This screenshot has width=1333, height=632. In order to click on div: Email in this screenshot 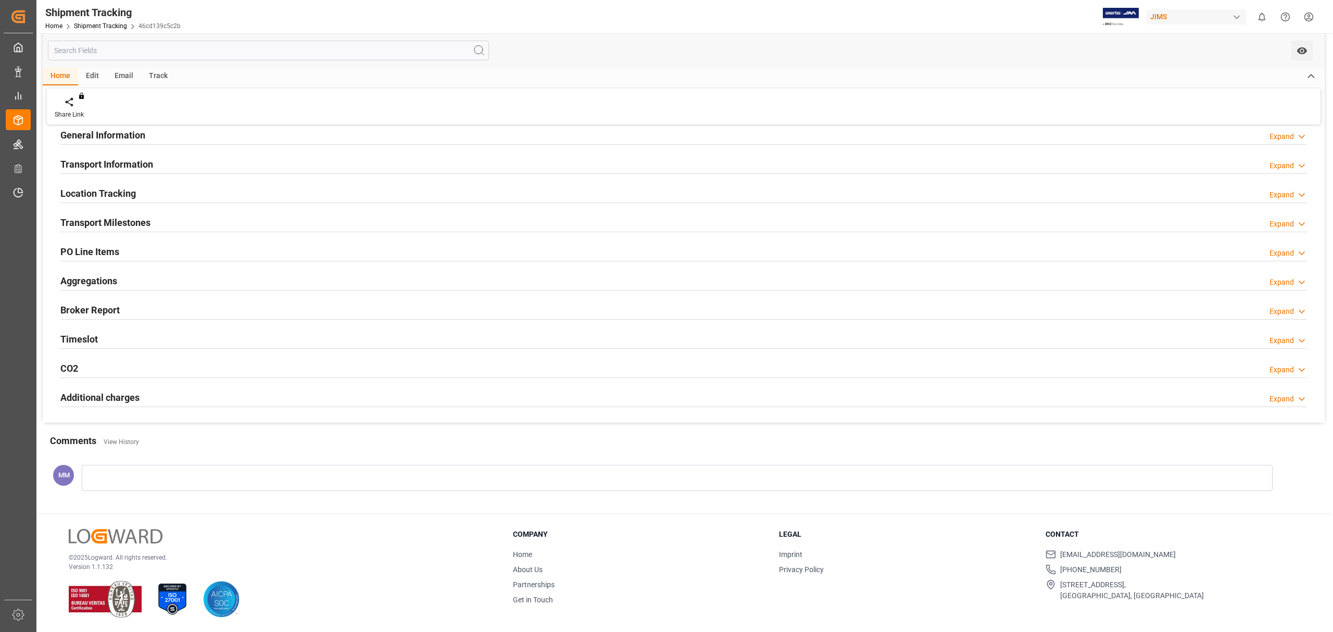, I will do `click(124, 77)`.